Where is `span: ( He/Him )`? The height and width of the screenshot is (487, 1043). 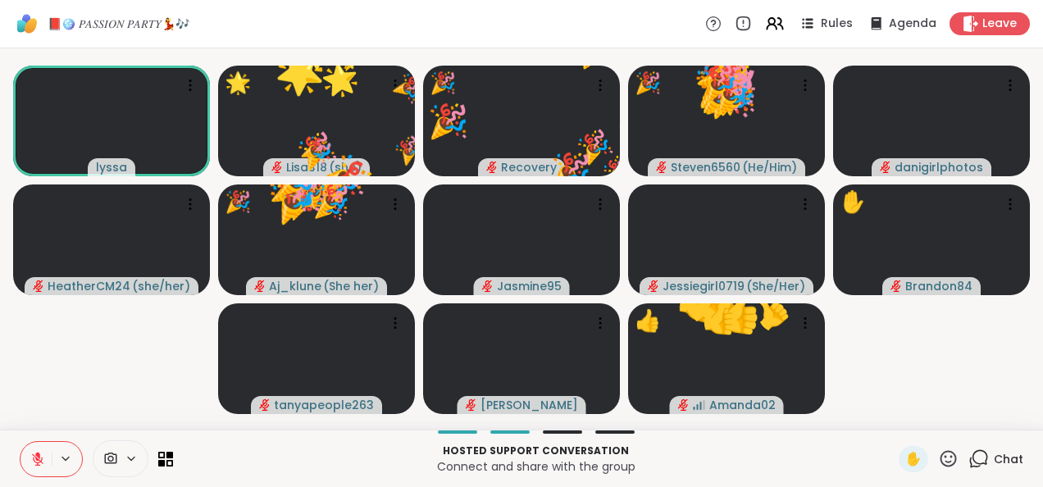
span: ( He/Him ) is located at coordinates (769, 167).